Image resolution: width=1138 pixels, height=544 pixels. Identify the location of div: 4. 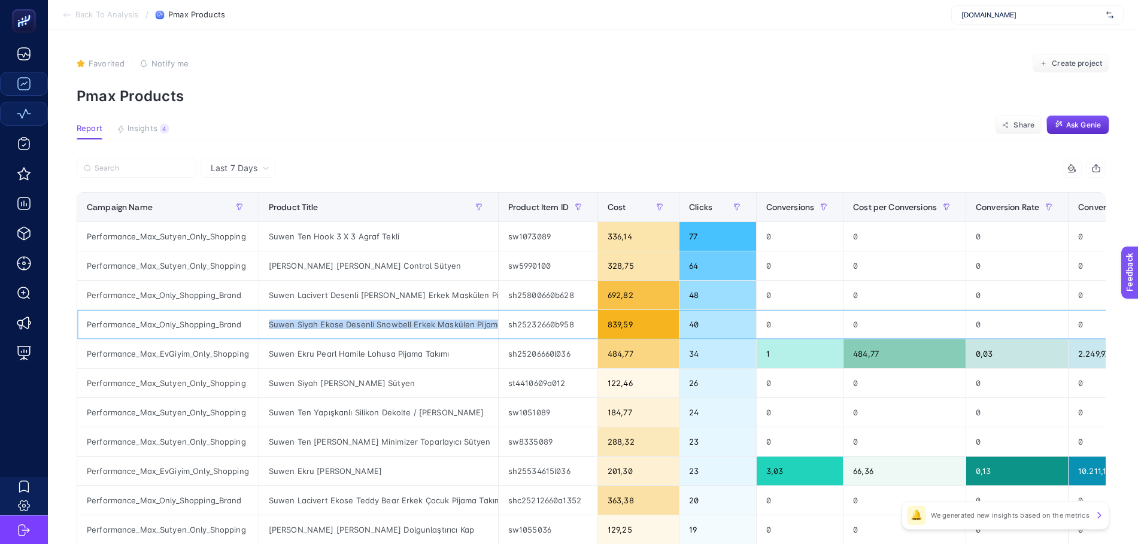
(164, 129).